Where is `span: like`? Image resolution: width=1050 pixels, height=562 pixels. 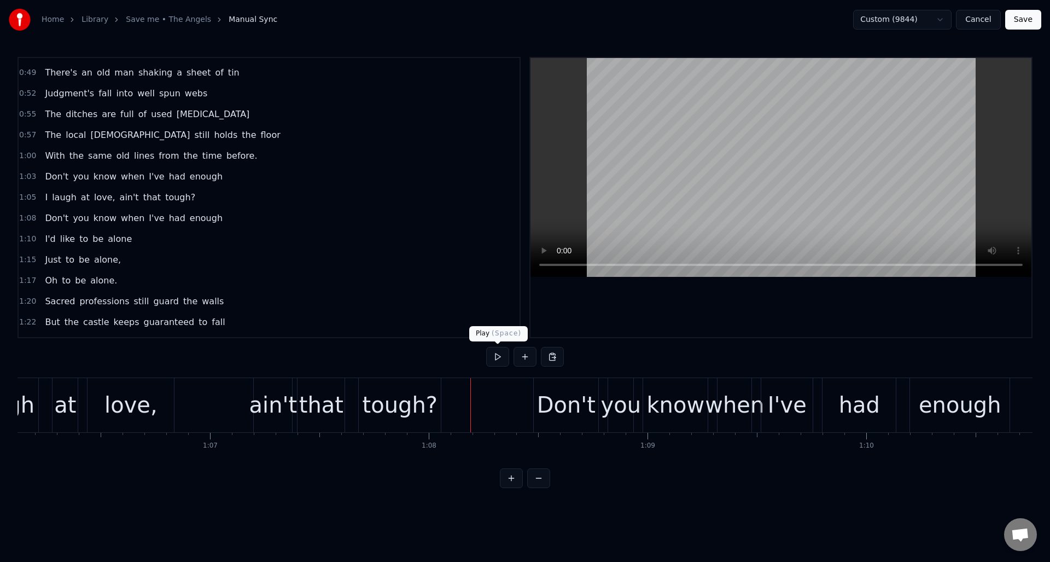
span: like is located at coordinates (67, 239).